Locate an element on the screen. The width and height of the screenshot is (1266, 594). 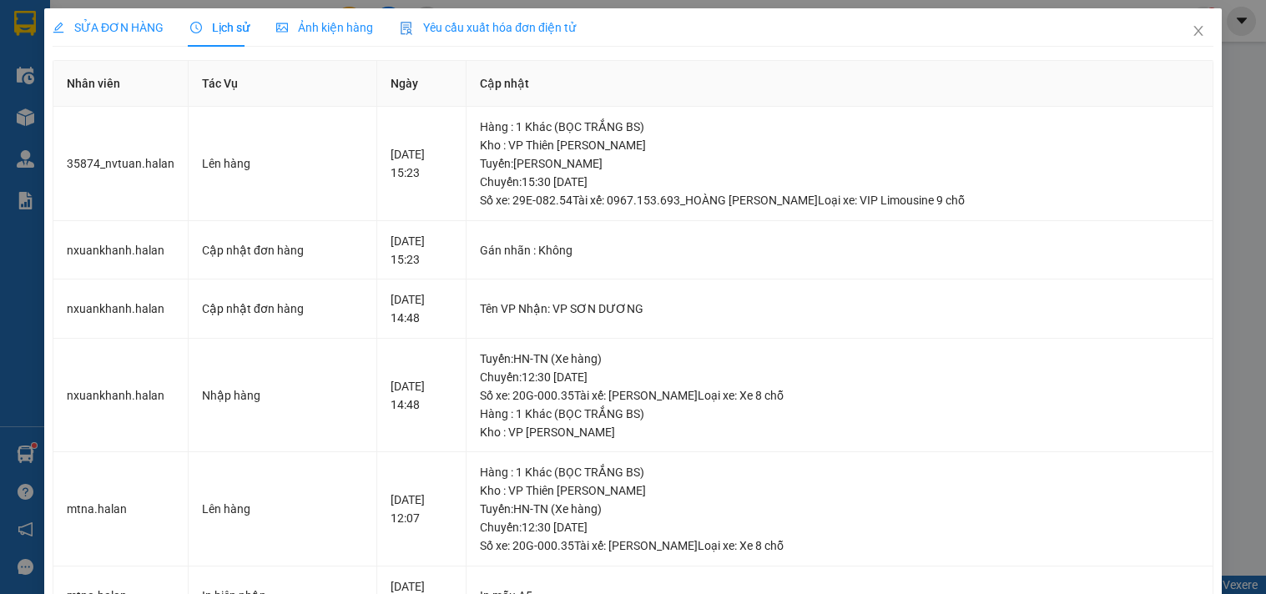
td: mtna.halan is located at coordinates (121, 509).